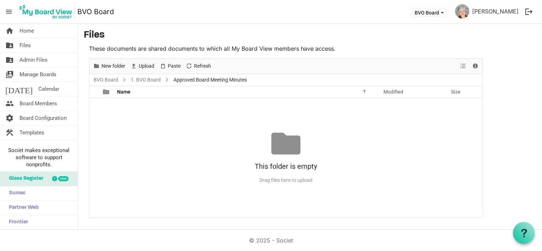 This screenshot has width=542, height=251. What do you see at coordinates (32, 133) in the screenshot?
I see `span: Templates` at bounding box center [32, 133].